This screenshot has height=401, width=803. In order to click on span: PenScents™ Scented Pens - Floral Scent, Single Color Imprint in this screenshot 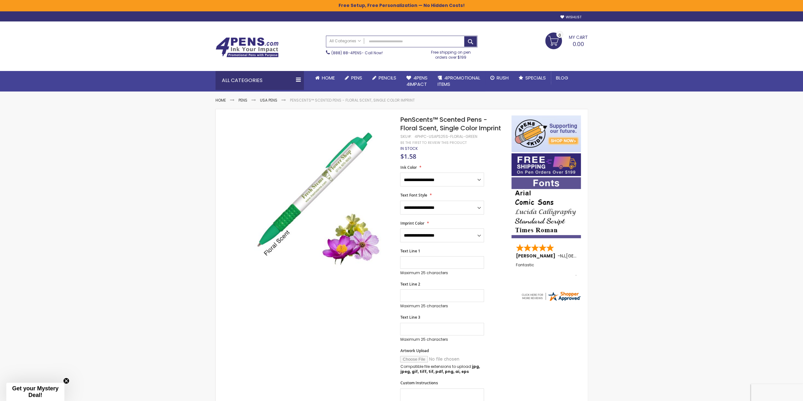, I will do `click(450, 124)`.